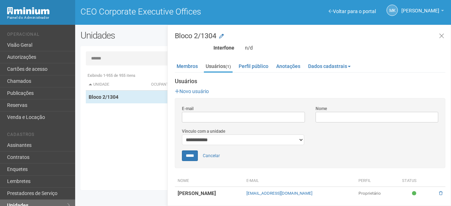 This screenshot has width=451, height=206. I want to click on td: Proprietário, so click(378, 194).